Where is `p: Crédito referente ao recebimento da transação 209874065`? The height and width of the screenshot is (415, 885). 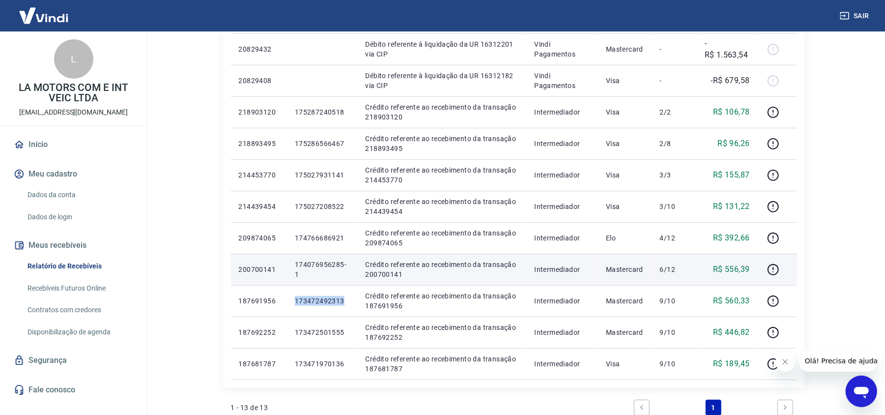 p: Crédito referente ao recebimento da transação 209874065 is located at coordinates (442, 238).